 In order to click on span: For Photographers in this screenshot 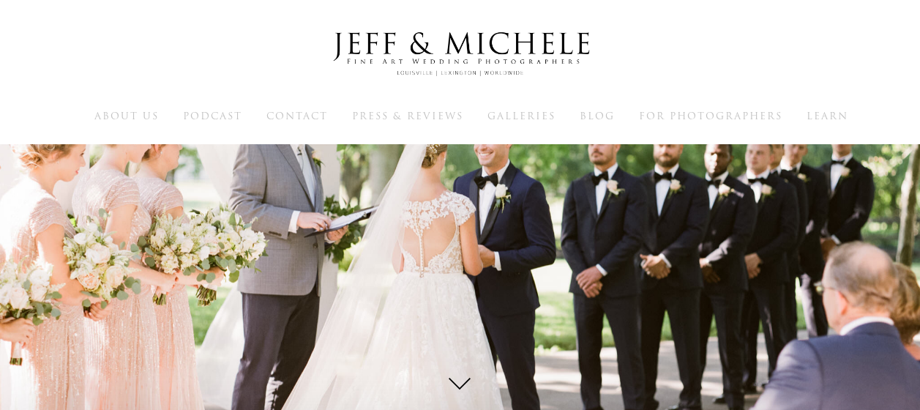, I will do `click(710, 116)`.